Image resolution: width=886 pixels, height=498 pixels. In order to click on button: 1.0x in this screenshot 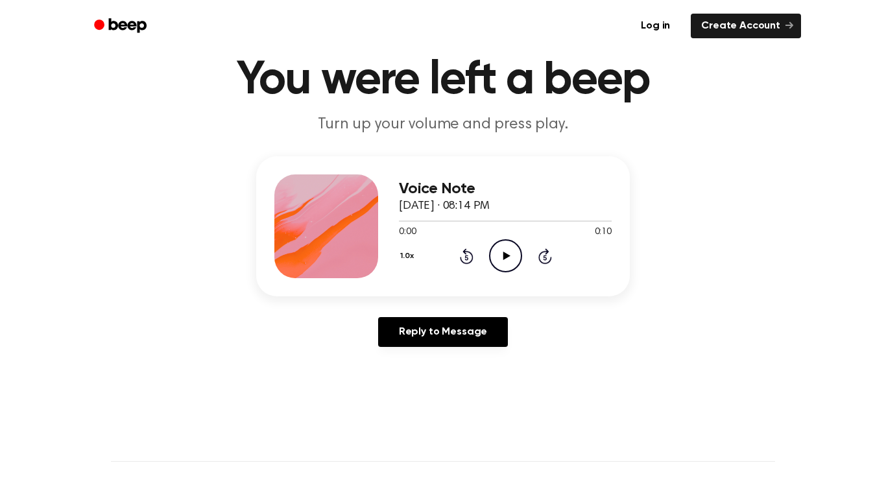, I will do `click(408, 256)`.